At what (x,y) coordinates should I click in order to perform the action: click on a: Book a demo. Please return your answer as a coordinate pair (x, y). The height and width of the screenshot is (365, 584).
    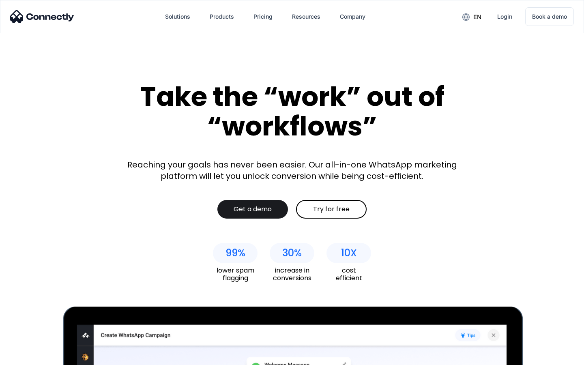
    Looking at the image, I should click on (549, 17).